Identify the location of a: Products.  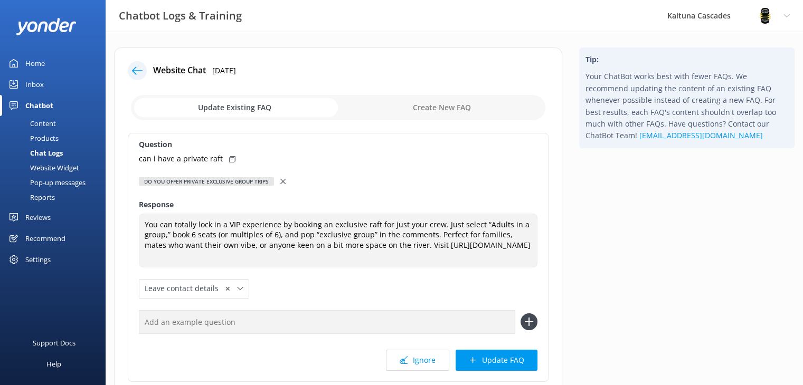
(56, 138).